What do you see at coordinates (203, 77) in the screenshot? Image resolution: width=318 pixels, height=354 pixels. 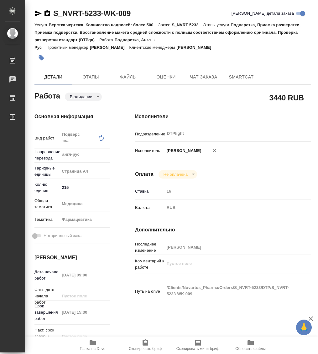 I see `span: Чат заказа` at bounding box center [203, 77].